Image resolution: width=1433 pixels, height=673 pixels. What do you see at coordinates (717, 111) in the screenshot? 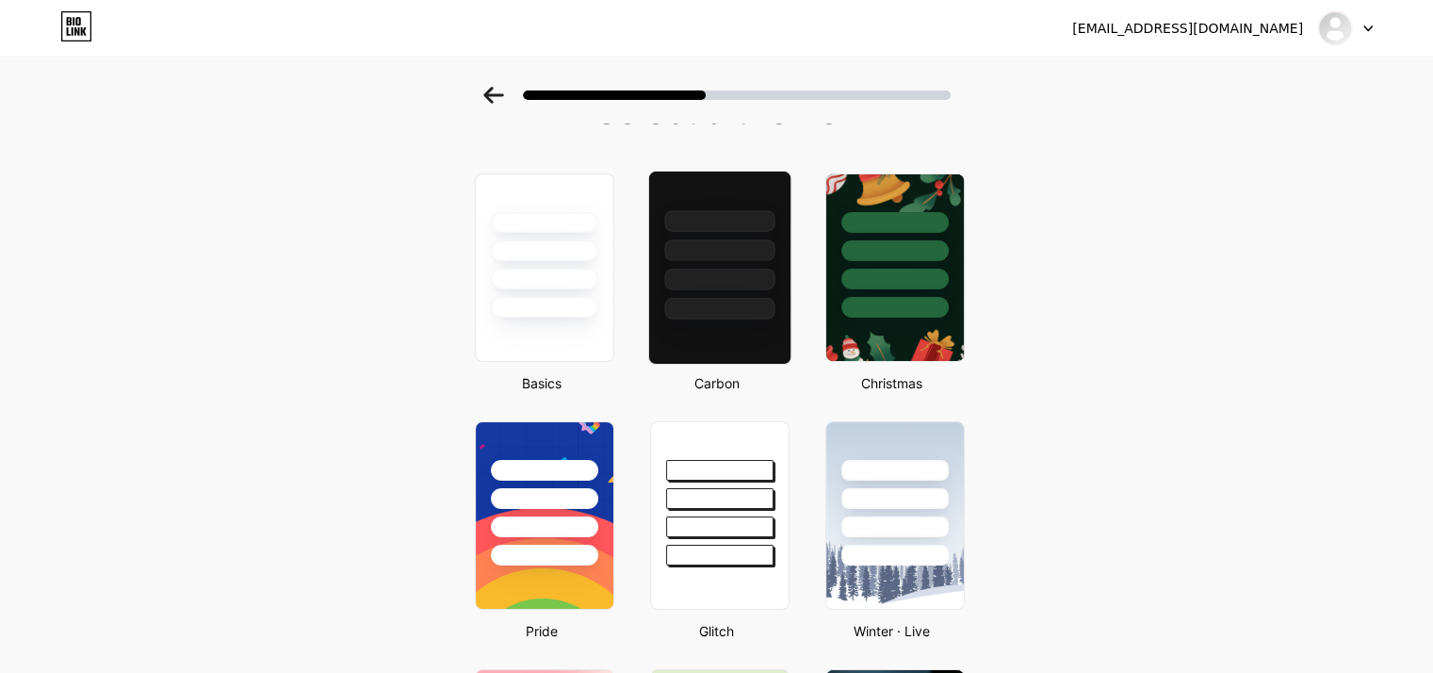
I see `div: Select a theme` at bounding box center [717, 111].